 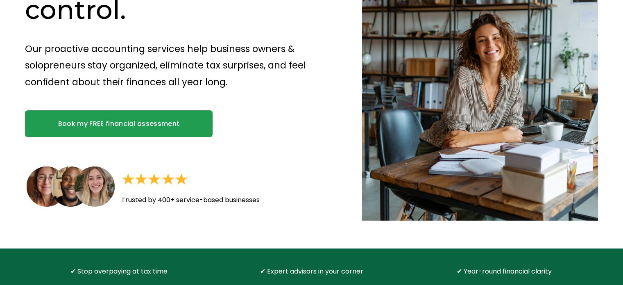 What do you see at coordinates (119, 123) in the screenshot?
I see `a: Book my FREE financial assessment` at bounding box center [119, 123].